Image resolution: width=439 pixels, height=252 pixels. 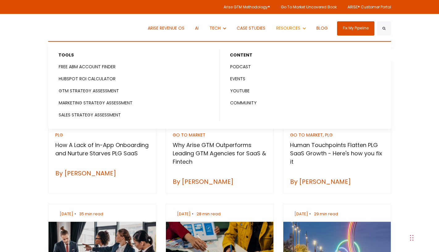 What do you see at coordinates (305, 103) in the screenshot?
I see `a: COMMUNITY` at bounding box center [305, 103].